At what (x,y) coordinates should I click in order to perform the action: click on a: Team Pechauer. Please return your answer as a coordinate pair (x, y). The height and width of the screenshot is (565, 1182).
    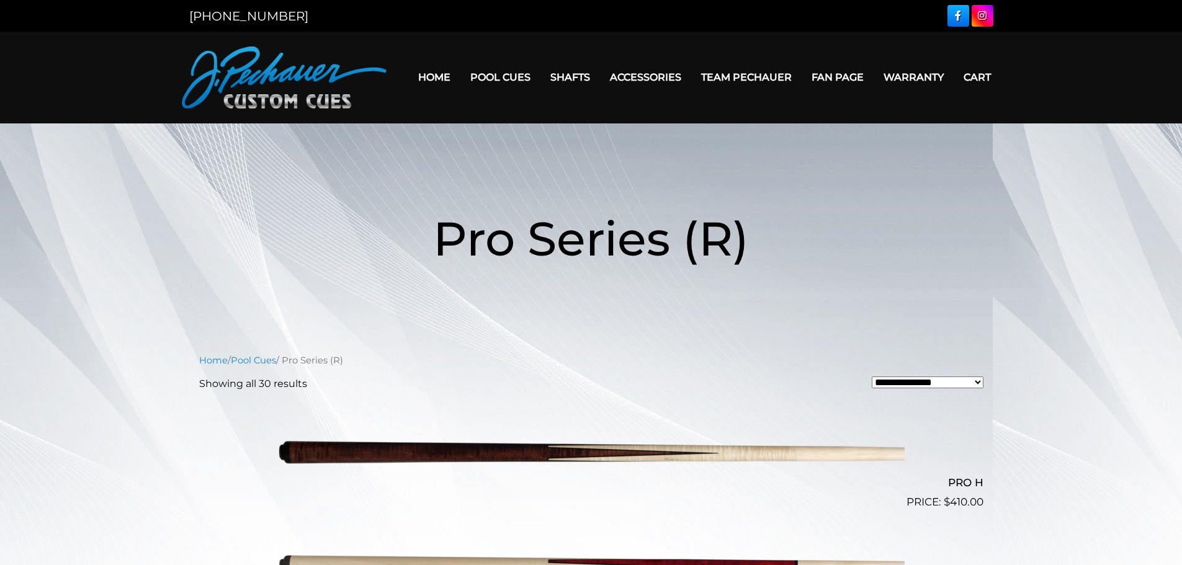
    Looking at the image, I should click on (747, 77).